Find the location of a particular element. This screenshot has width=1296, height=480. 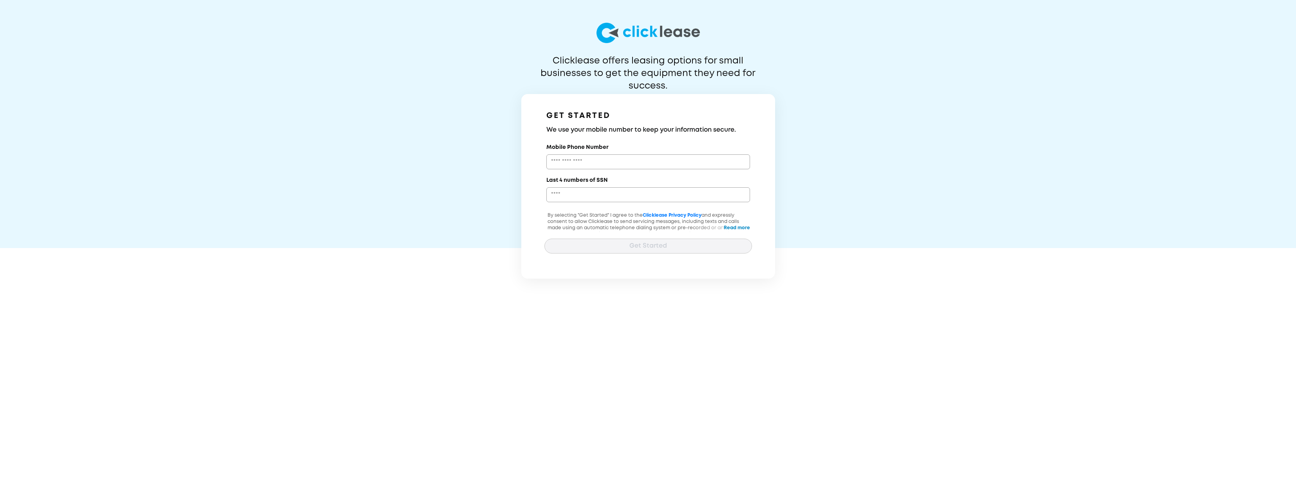

button: Get Started is located at coordinates (648, 246).